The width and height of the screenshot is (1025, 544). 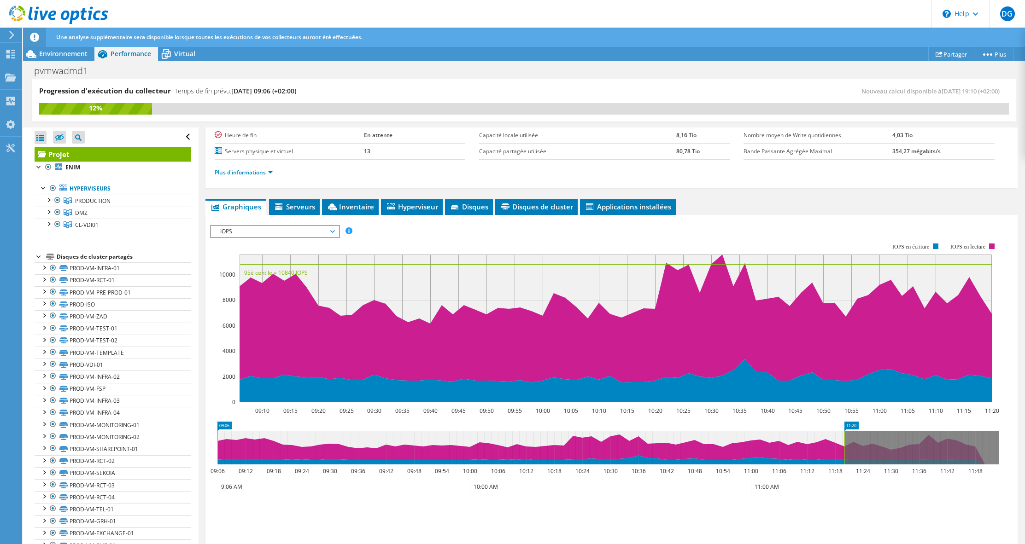 I want to click on div: Disques de cluster partagés, so click(x=124, y=257).